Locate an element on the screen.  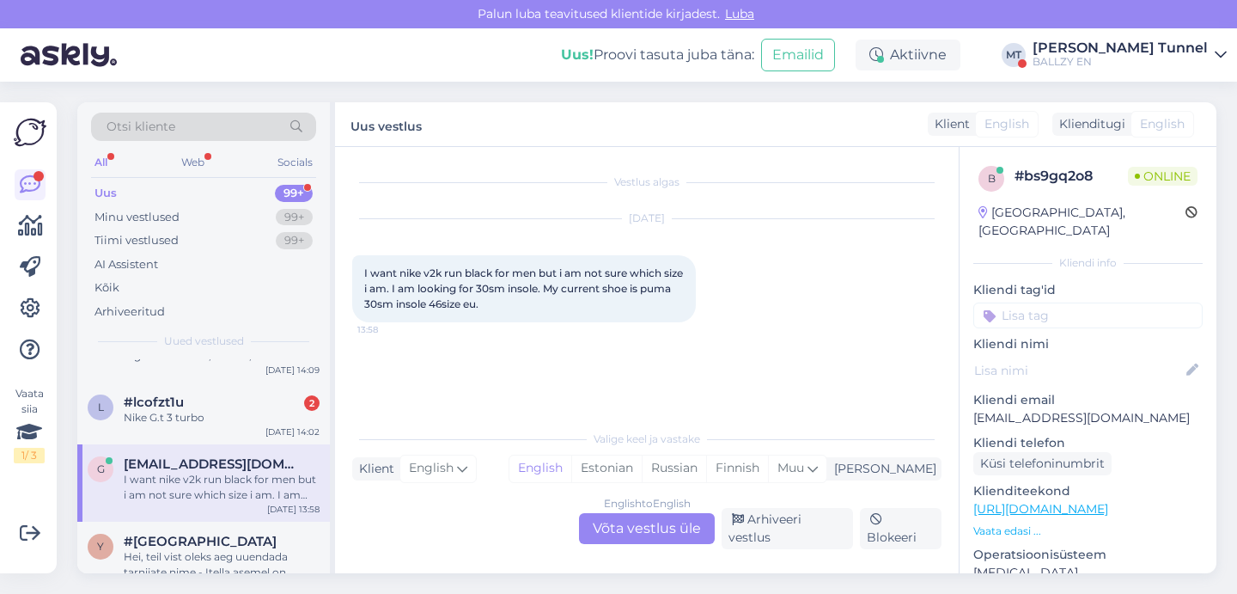
p: Kliendi email is located at coordinates (1088, 399).